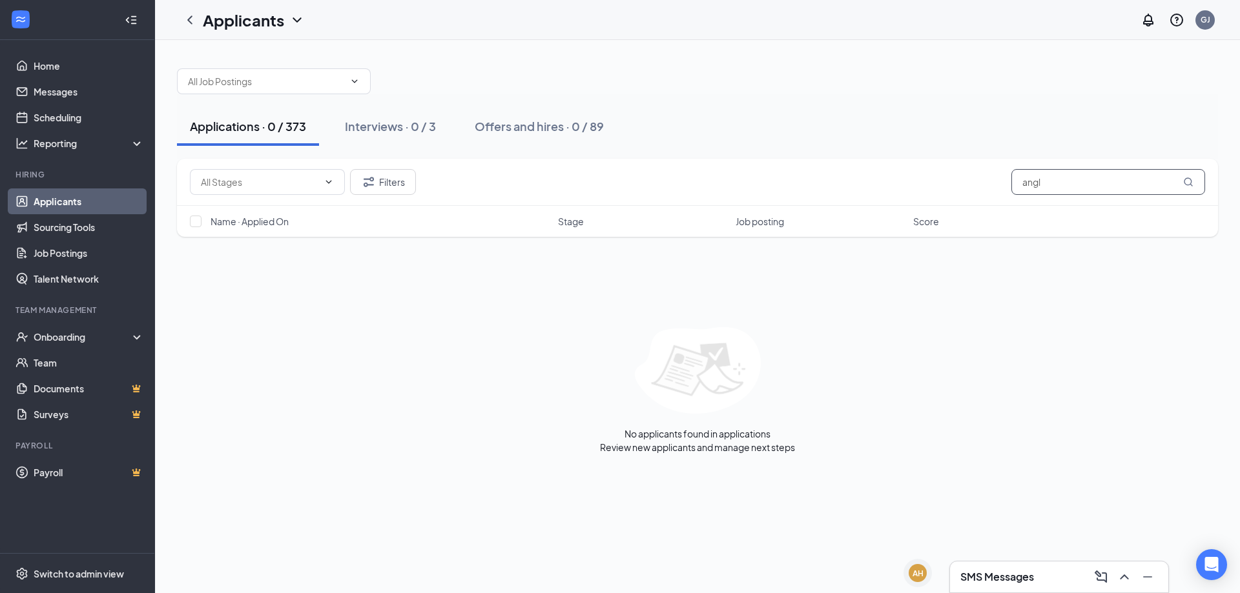 Image resolution: width=1240 pixels, height=593 pixels. I want to click on div: Payroll, so click(78, 445).